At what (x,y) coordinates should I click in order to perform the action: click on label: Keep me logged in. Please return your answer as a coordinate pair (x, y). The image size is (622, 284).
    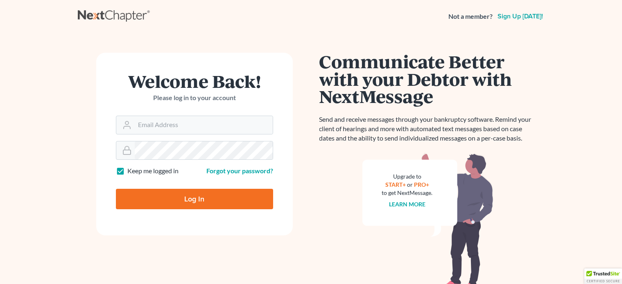
    Looking at the image, I should click on (153, 171).